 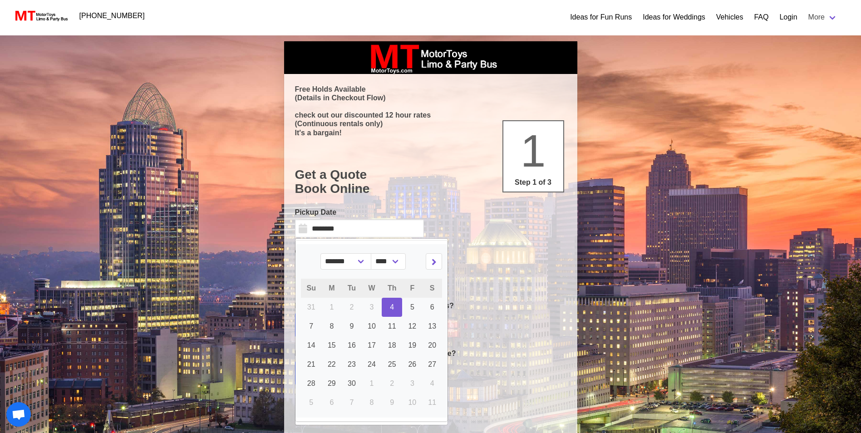 What do you see at coordinates (412, 364) in the screenshot?
I see `a: 26` at bounding box center [412, 364].